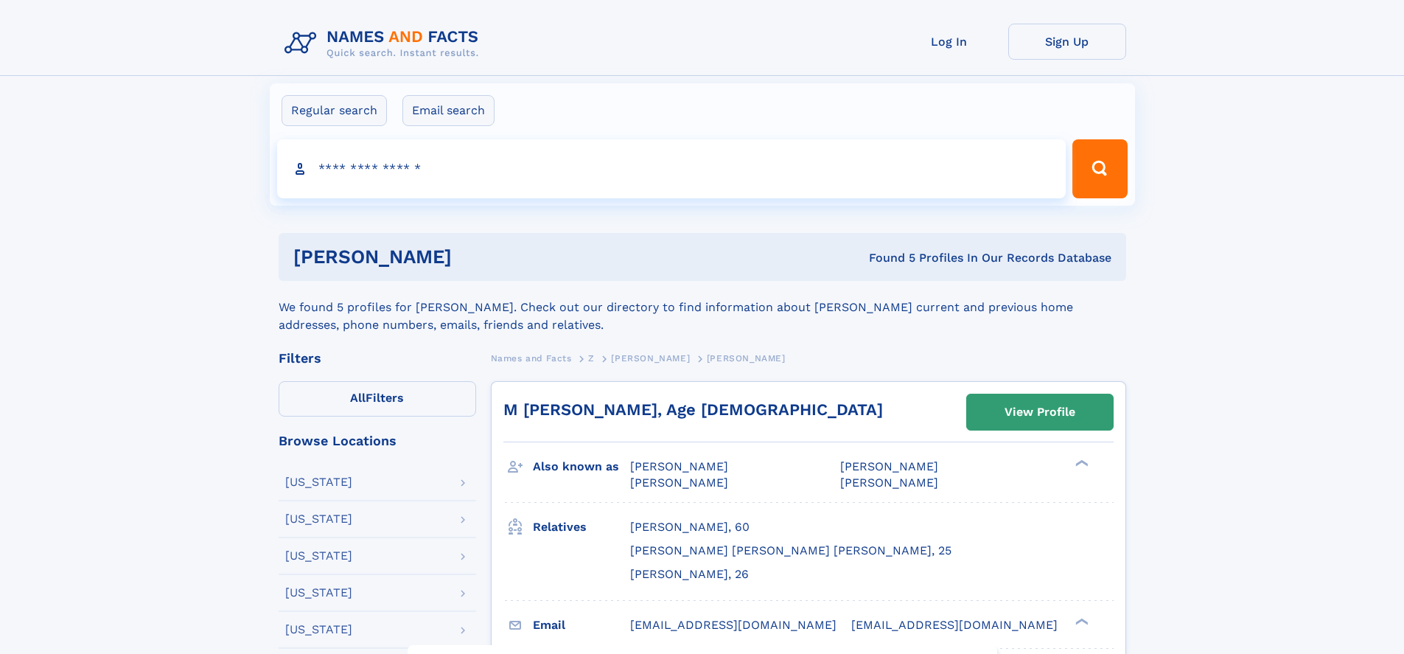 The height and width of the screenshot is (654, 1404). Describe the element at coordinates (377, 399) in the screenshot. I see `label: Filters` at that location.